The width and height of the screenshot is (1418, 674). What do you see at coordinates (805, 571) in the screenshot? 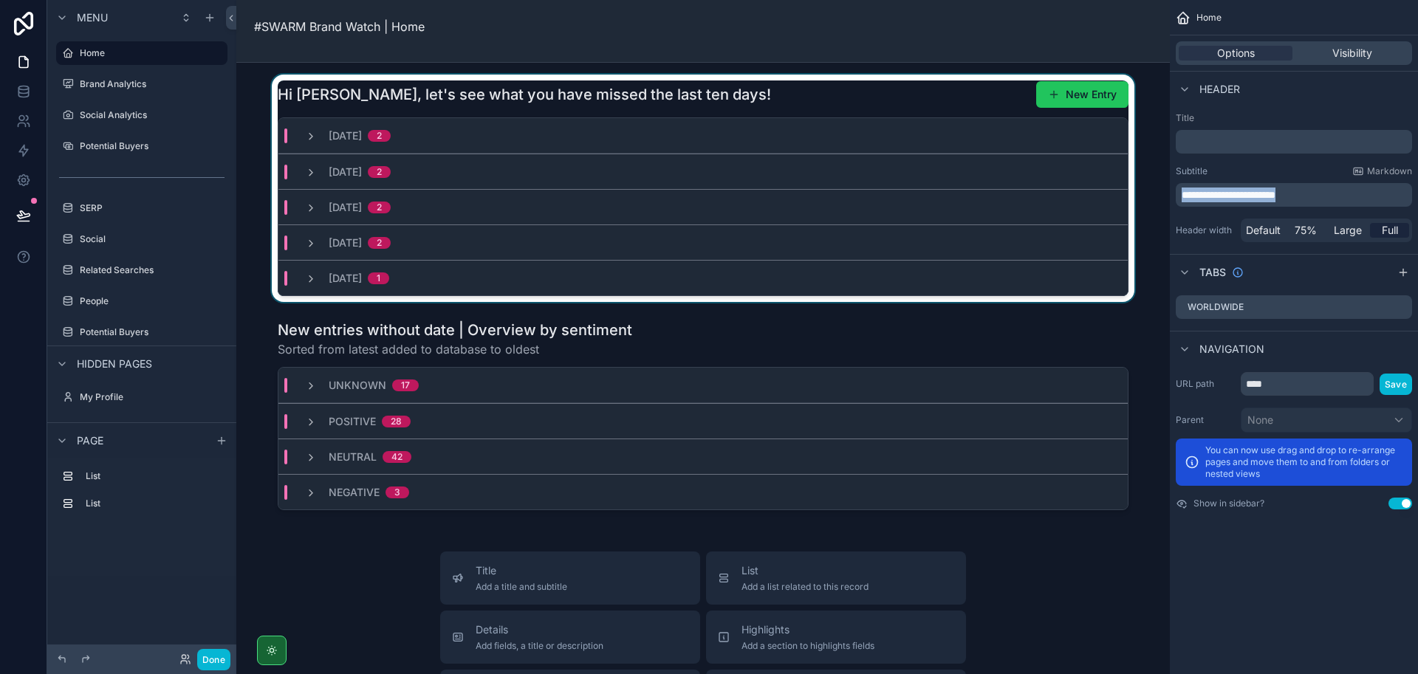
I see `span: List` at bounding box center [805, 571].